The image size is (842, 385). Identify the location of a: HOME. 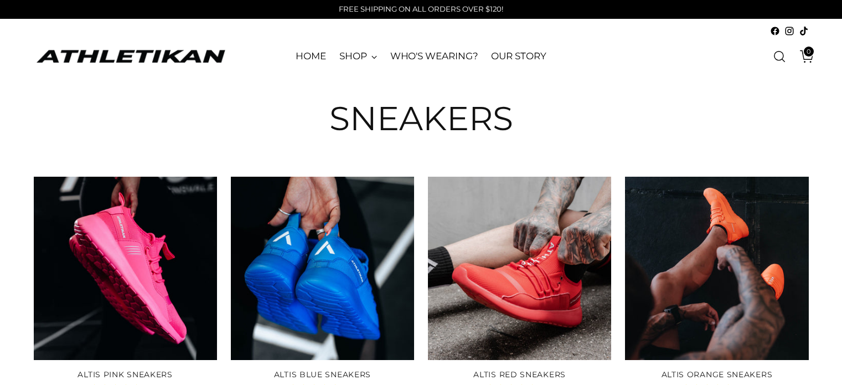
(310, 56).